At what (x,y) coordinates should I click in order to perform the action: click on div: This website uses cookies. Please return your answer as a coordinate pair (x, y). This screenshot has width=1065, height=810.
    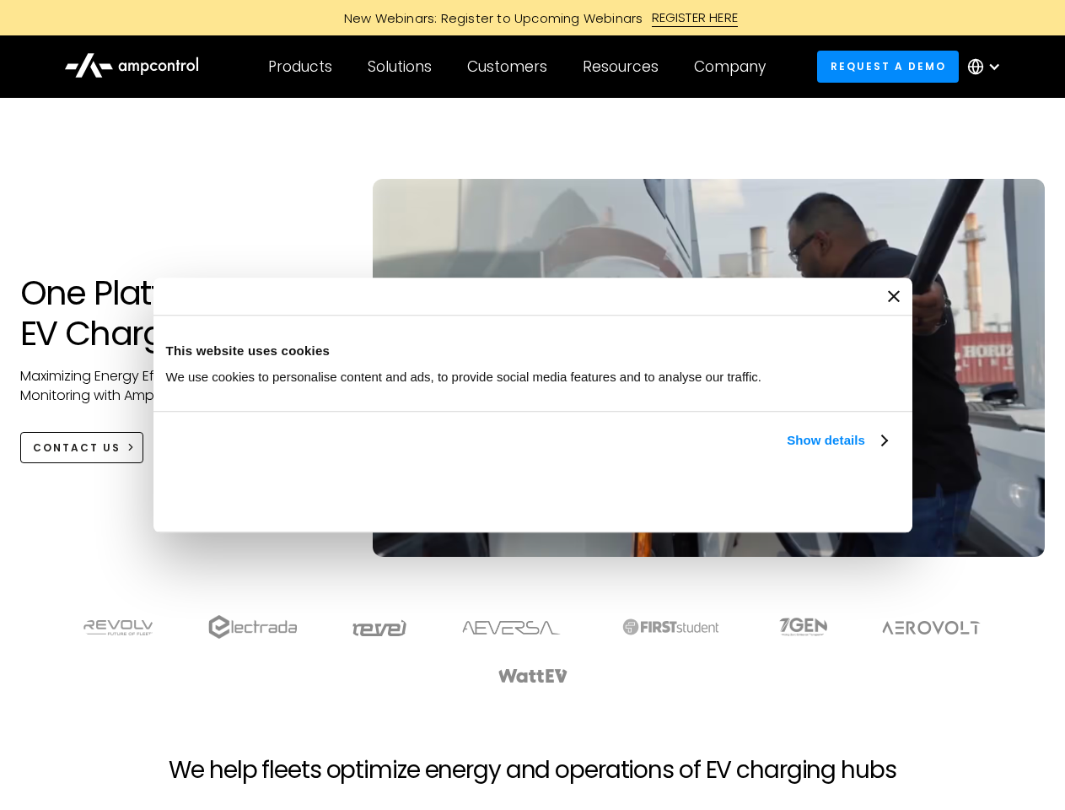
    Looking at the image, I should click on (533, 351).